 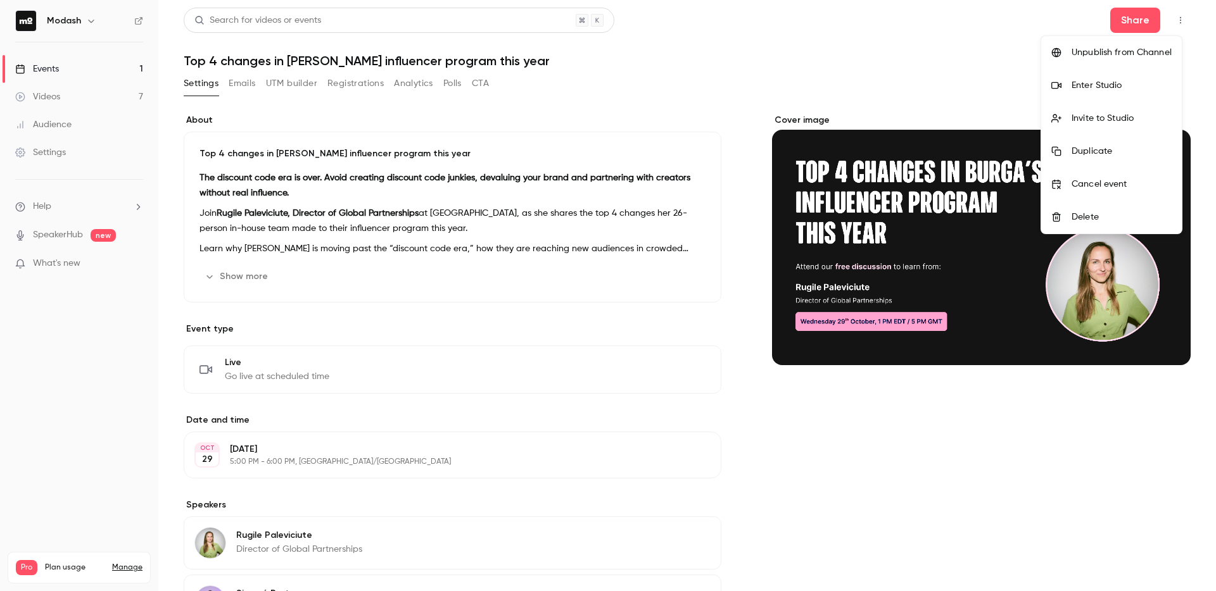 What do you see at coordinates (1121, 151) in the screenshot?
I see `div: Duplicate` at bounding box center [1121, 151].